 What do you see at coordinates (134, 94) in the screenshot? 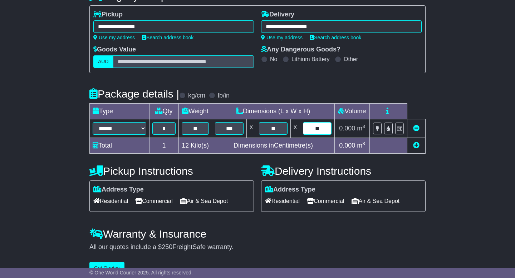
I see `h4: Package details |` at bounding box center [134, 94].